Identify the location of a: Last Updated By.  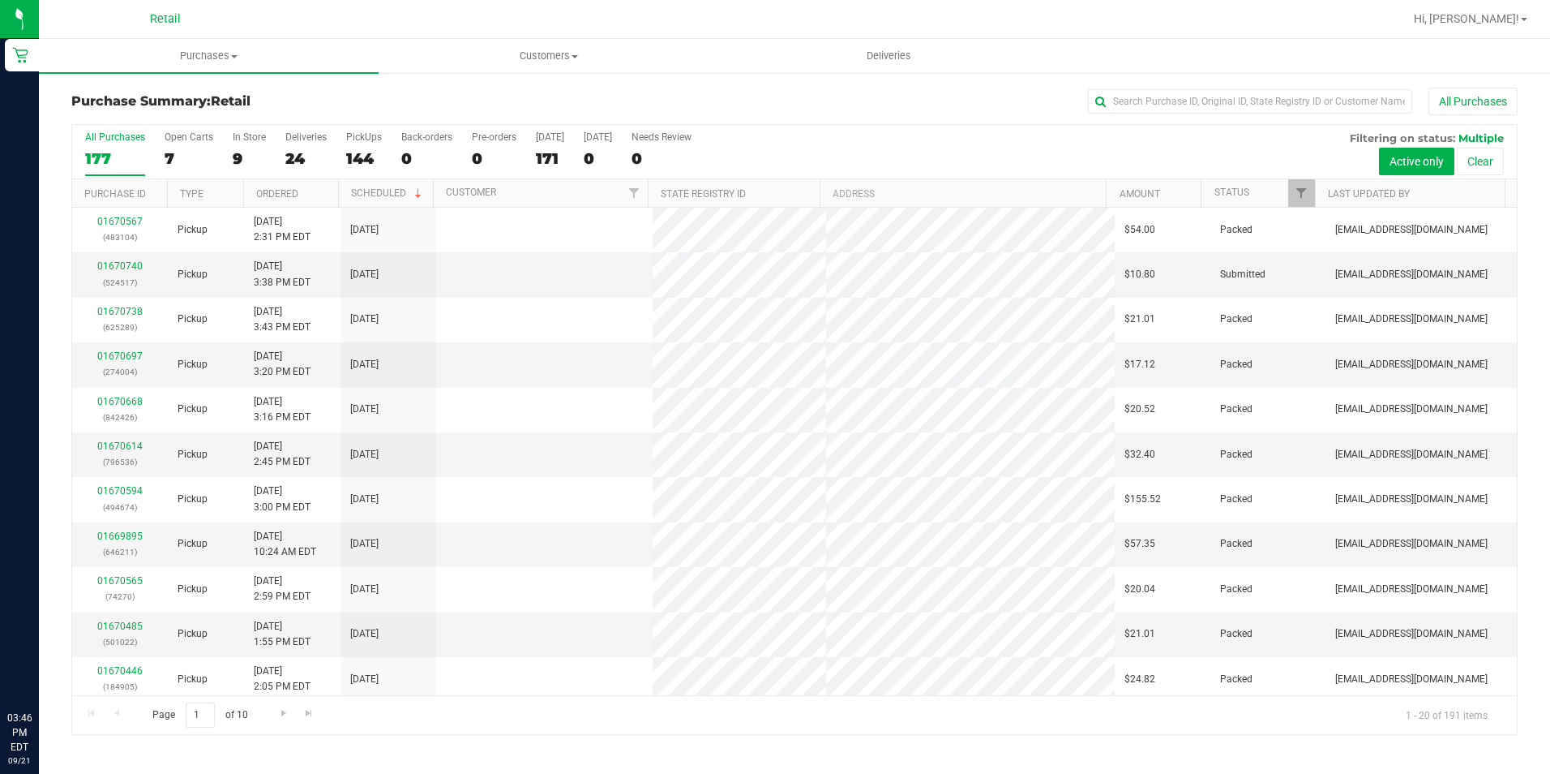
(1369, 194).